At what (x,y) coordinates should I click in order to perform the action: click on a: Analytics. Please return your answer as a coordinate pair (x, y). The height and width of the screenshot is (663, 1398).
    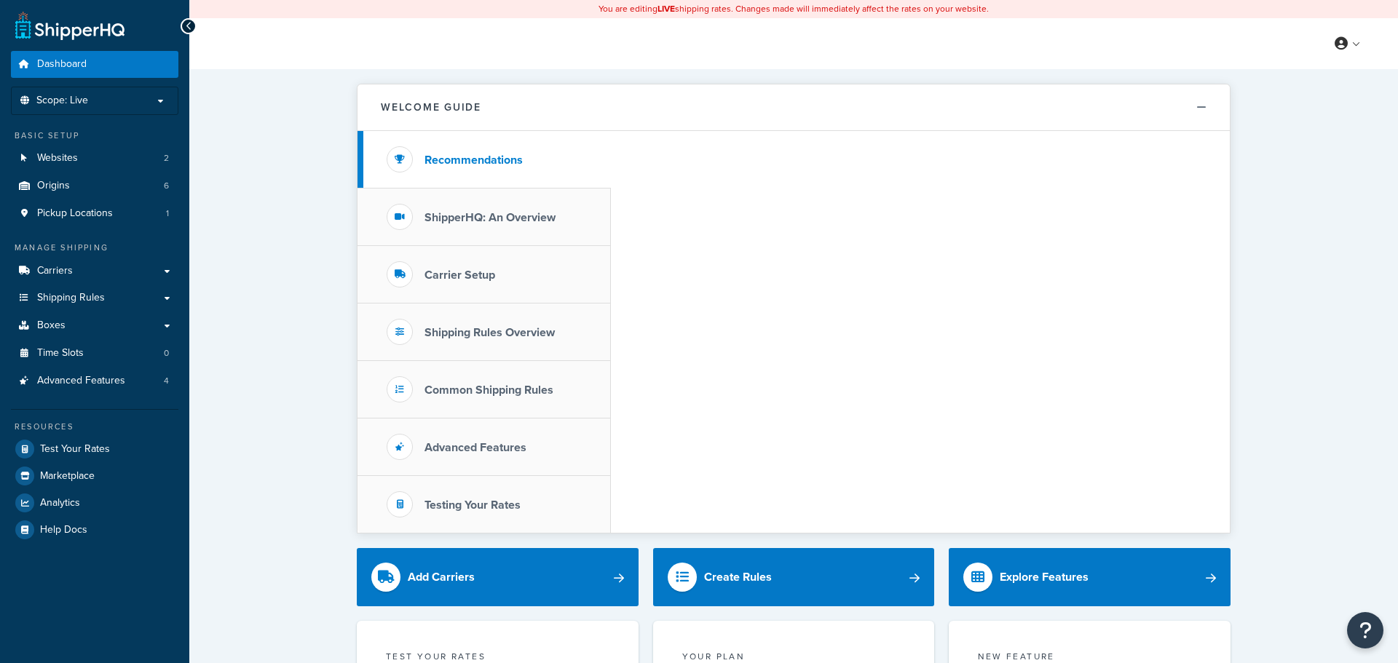
    Looking at the image, I should click on (95, 503).